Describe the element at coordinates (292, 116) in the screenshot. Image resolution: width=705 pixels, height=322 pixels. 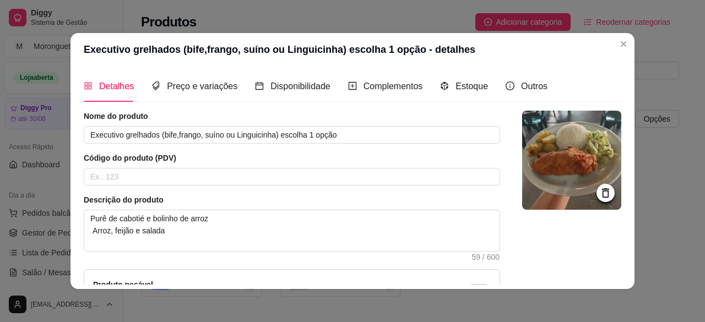
I see `article: Nome do produto` at that location.